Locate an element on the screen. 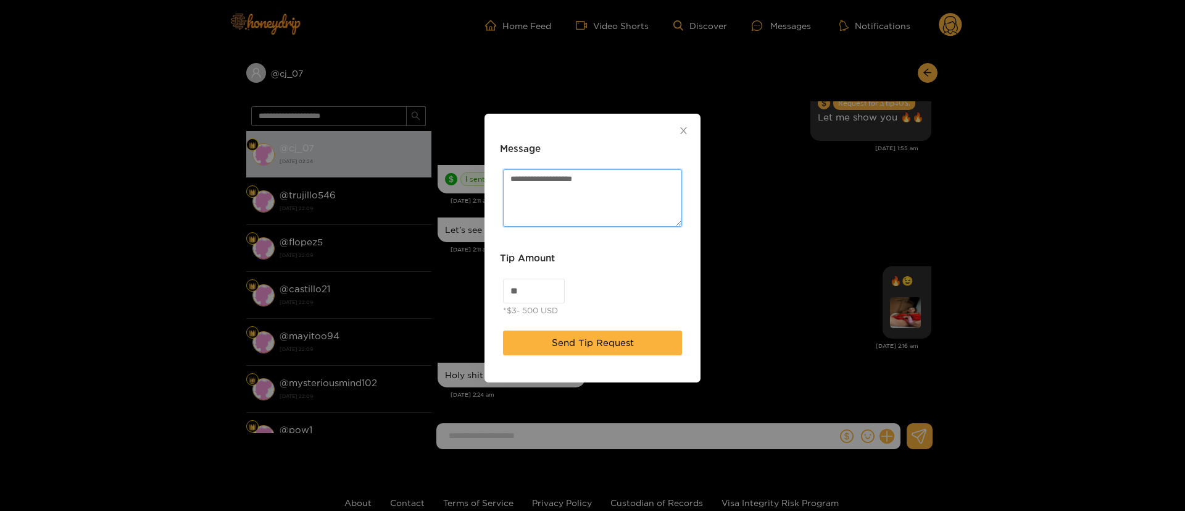 Image resolution: width=1185 pixels, height=511 pixels. button: Send Tip Request is located at coordinates (593, 343).